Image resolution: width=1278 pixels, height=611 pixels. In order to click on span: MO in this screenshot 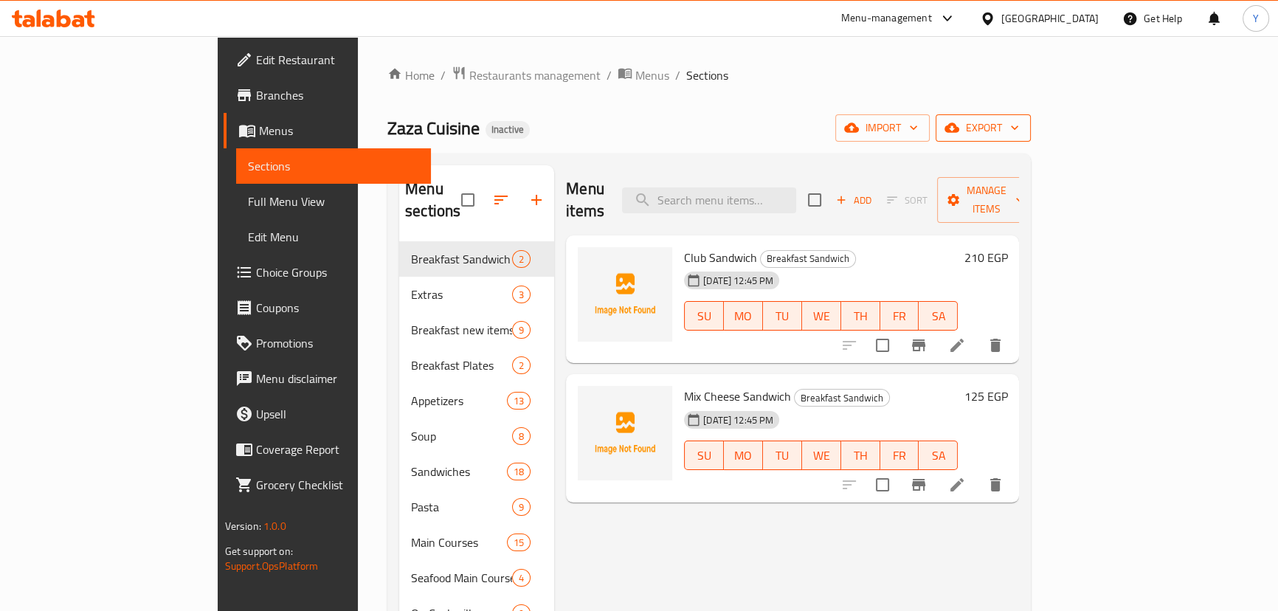, I will do `click(743, 455)`.